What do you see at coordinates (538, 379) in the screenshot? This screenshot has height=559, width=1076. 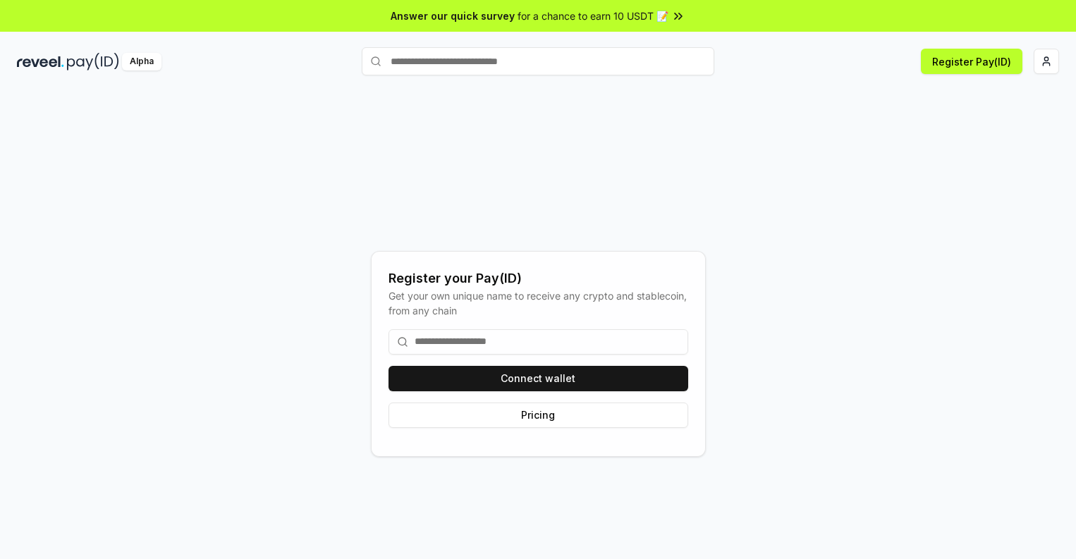 I see `button: Connect wallet` at bounding box center [538, 379].